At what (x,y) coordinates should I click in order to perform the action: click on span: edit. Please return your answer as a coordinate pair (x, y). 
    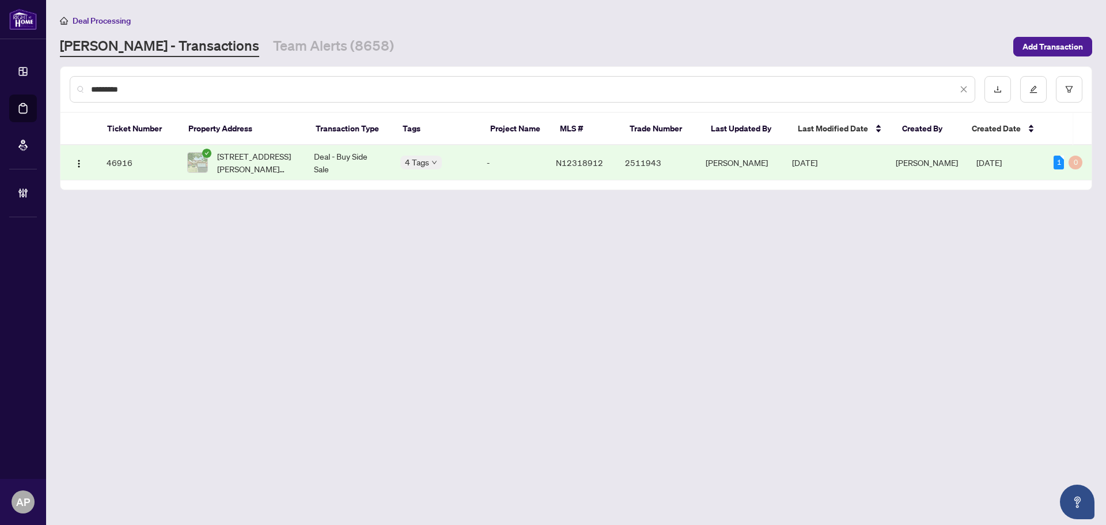
    Looking at the image, I should click on (1033, 89).